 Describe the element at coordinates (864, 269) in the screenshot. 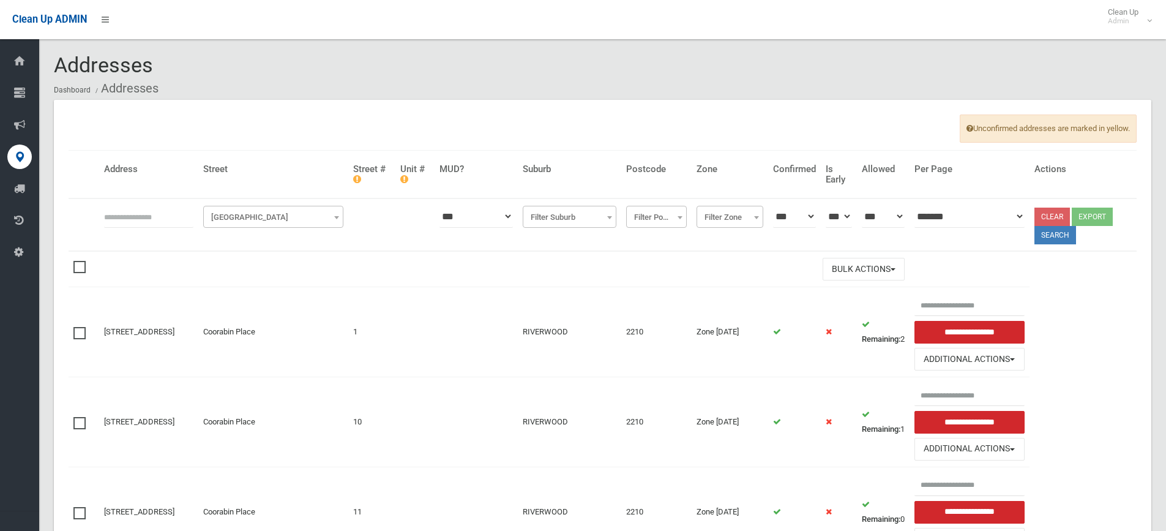

I see `button: Bulk Actions` at that location.